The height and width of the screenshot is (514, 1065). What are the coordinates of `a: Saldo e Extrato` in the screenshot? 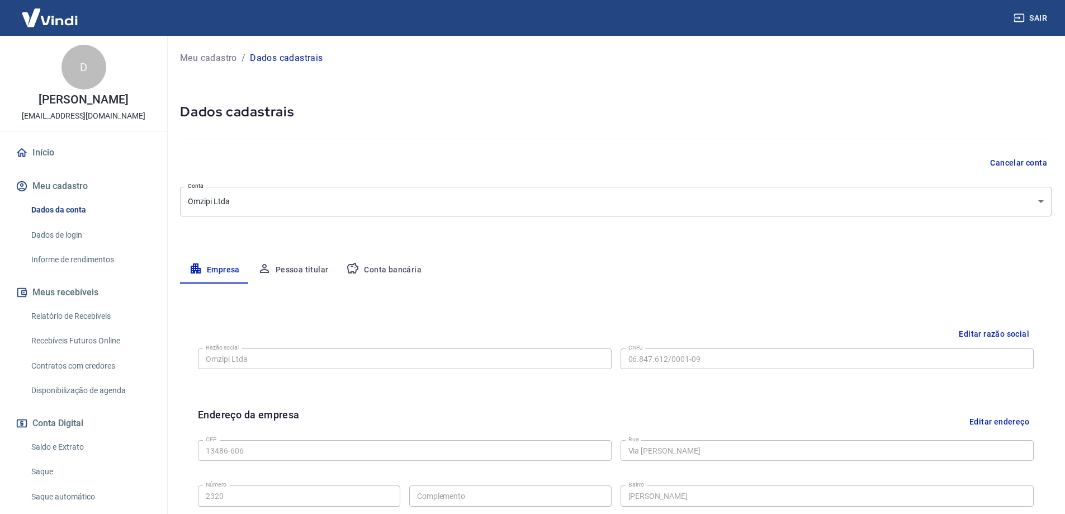 It's located at (90, 447).